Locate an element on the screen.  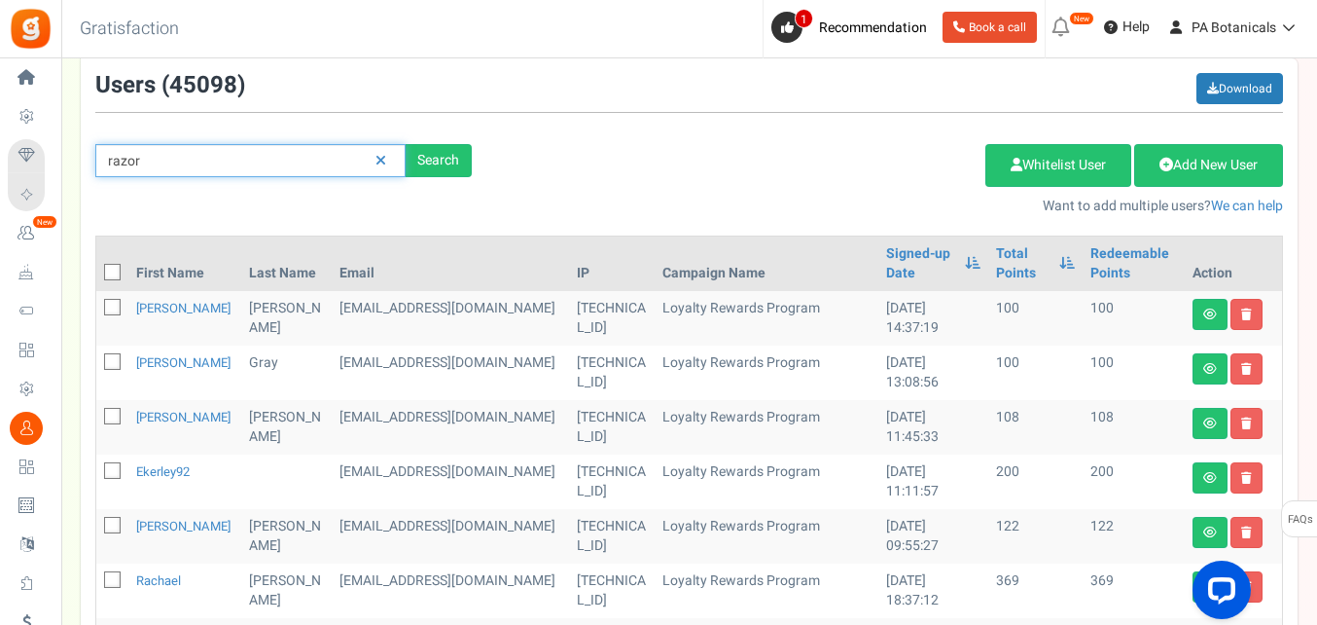
span: 45098 is located at coordinates (203, 85).